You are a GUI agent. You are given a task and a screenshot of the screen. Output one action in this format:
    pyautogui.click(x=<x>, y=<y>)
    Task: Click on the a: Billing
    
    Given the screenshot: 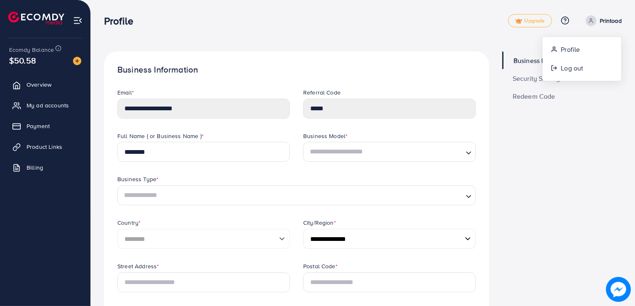 What is the action you would take?
    pyautogui.click(x=45, y=168)
    